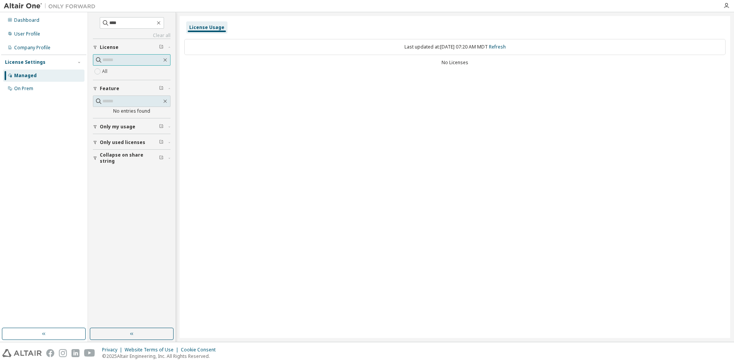 The image size is (734, 364). Describe the element at coordinates (132, 47) in the screenshot. I see `button: License` at that location.